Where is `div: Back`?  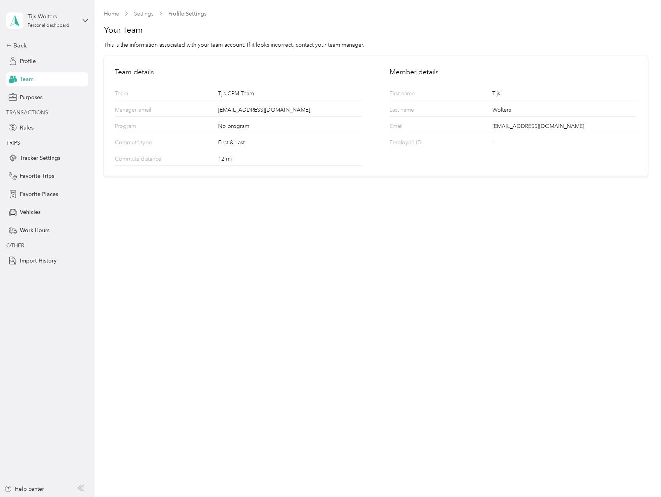
div: Back is located at coordinates (45, 46).